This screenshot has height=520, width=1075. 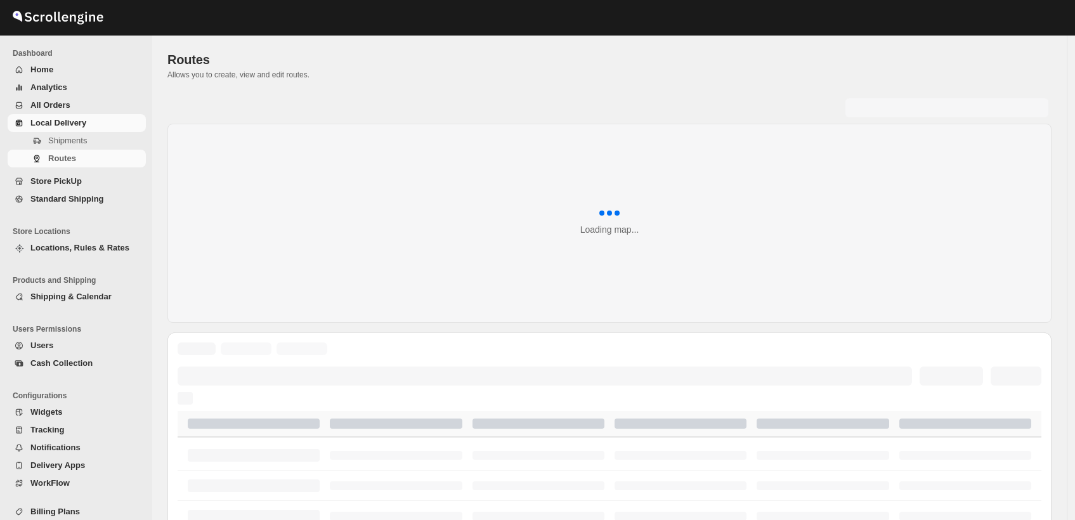 What do you see at coordinates (67, 140) in the screenshot?
I see `span: Shipments` at bounding box center [67, 140].